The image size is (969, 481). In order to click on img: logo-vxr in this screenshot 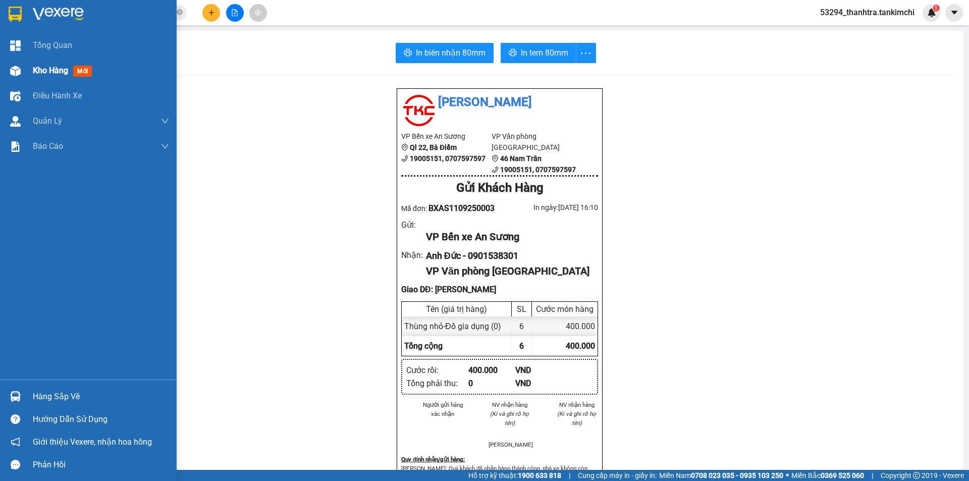, I will do `click(15, 14)`.